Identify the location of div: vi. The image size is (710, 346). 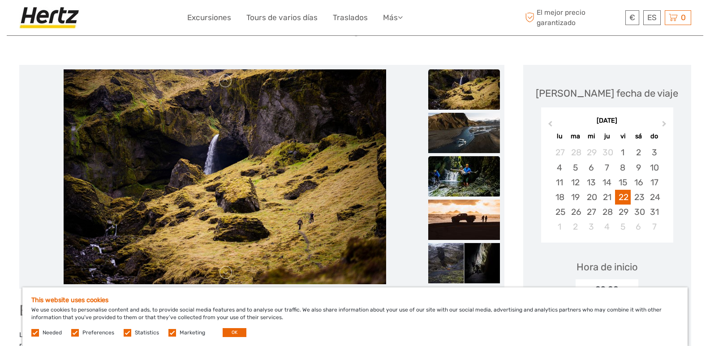
(622, 136).